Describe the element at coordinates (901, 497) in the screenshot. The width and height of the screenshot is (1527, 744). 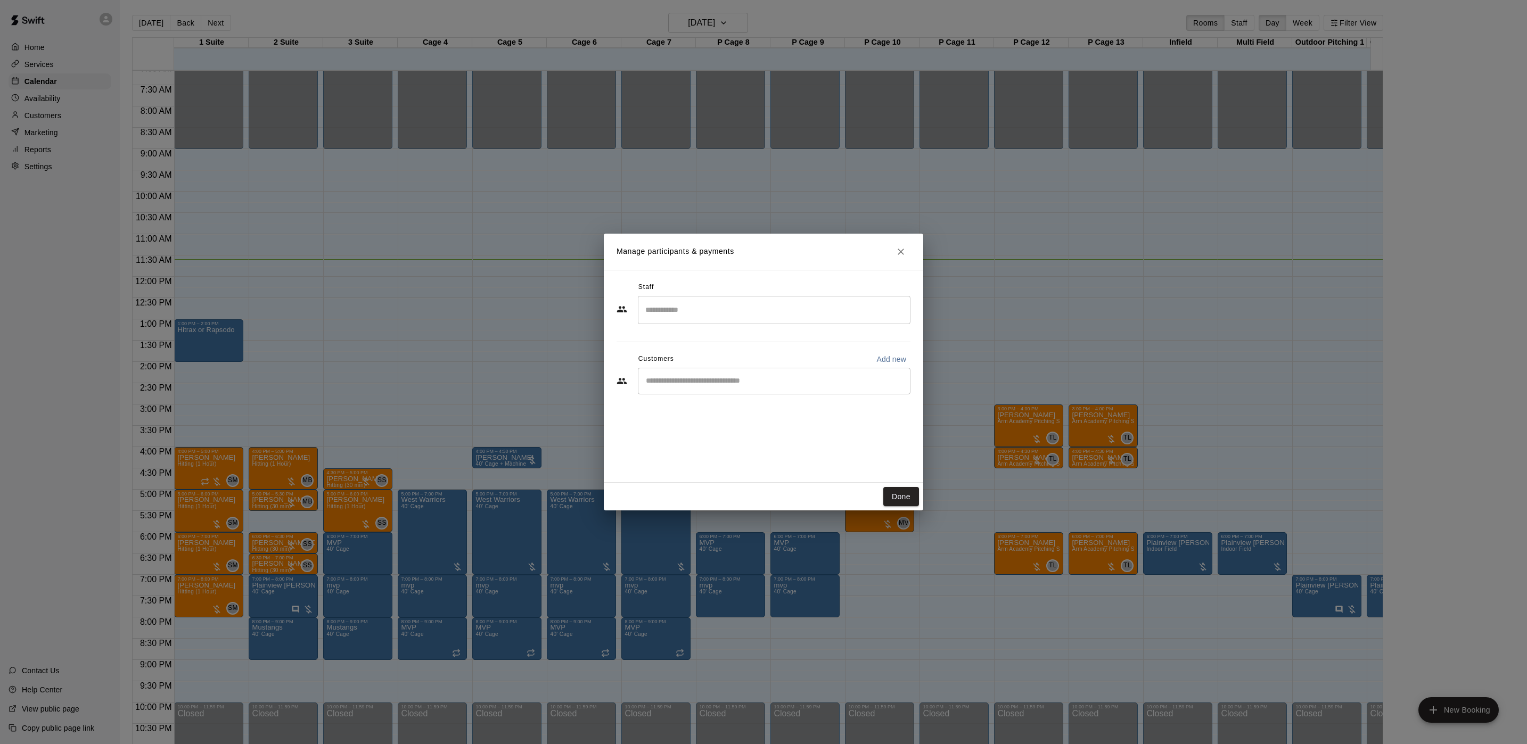
I see `button: Done` at that location.